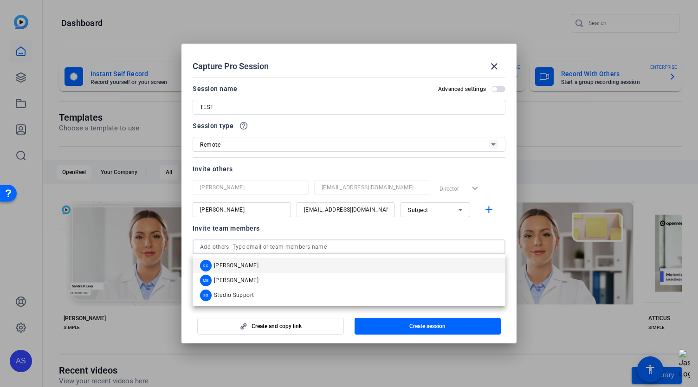 The height and width of the screenshot is (387, 698). What do you see at coordinates (349, 107) in the screenshot?
I see `input: Enter Session Name` at bounding box center [349, 107].